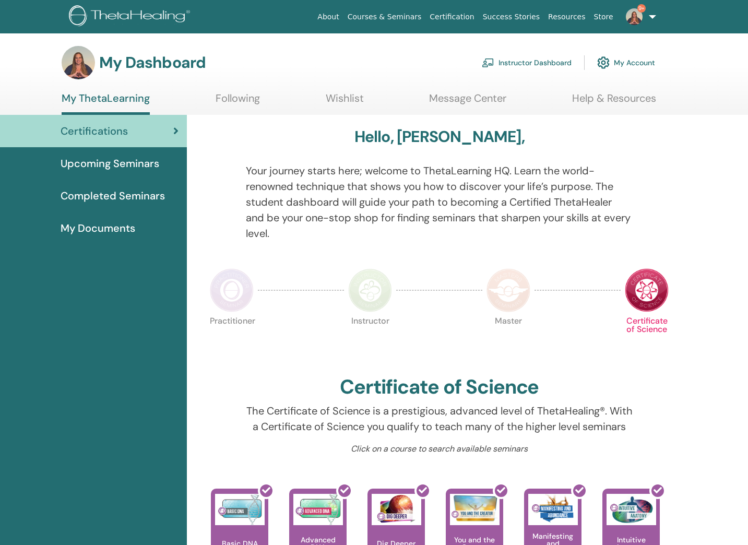  What do you see at coordinates (370, 290) in the screenshot?
I see `img: Instructor` at bounding box center [370, 290].